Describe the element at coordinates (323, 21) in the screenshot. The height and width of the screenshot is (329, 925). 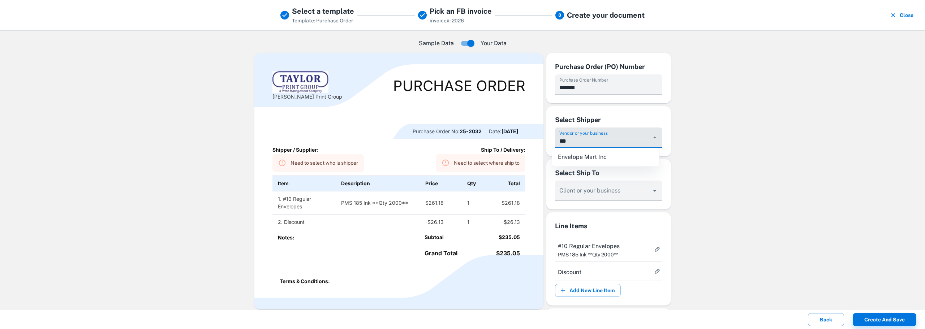
I see `span: Template: Purchase Order` at that location.